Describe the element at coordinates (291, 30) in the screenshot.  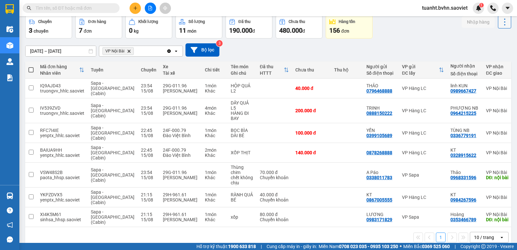
I see `span: 480.000` at that location.